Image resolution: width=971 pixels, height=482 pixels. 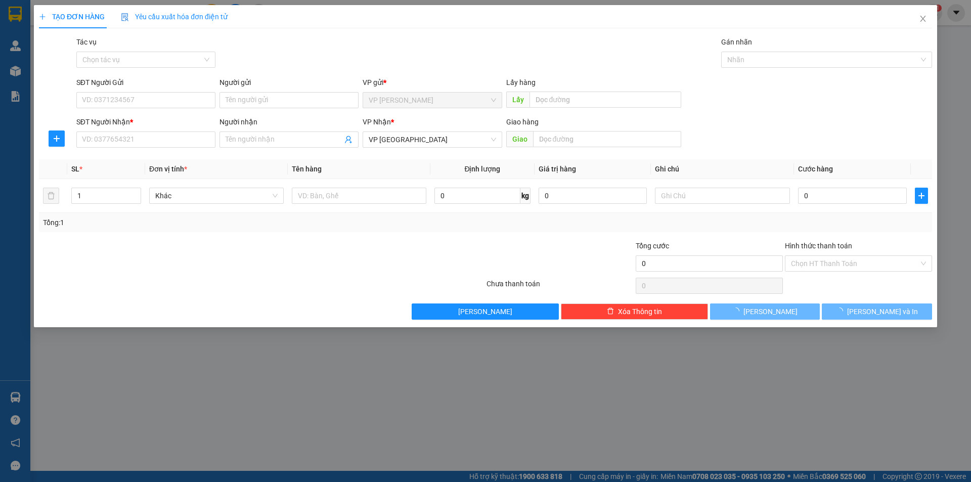 I want to click on span: Lấy hàng, so click(x=521, y=82).